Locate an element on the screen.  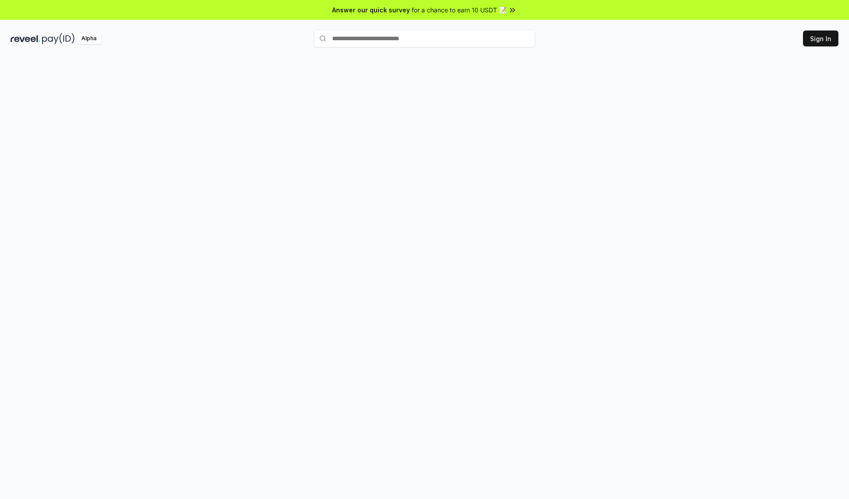
span: for a chance to earn 10 USDT 📝 is located at coordinates (459, 10).